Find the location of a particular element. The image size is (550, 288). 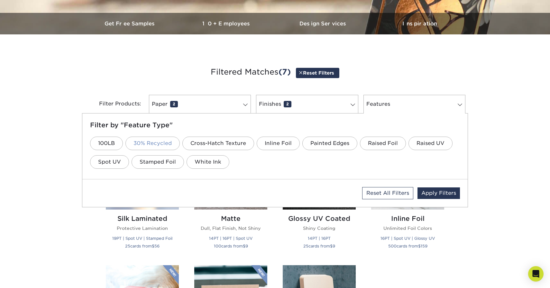

span: 500 is located at coordinates (392, 246).